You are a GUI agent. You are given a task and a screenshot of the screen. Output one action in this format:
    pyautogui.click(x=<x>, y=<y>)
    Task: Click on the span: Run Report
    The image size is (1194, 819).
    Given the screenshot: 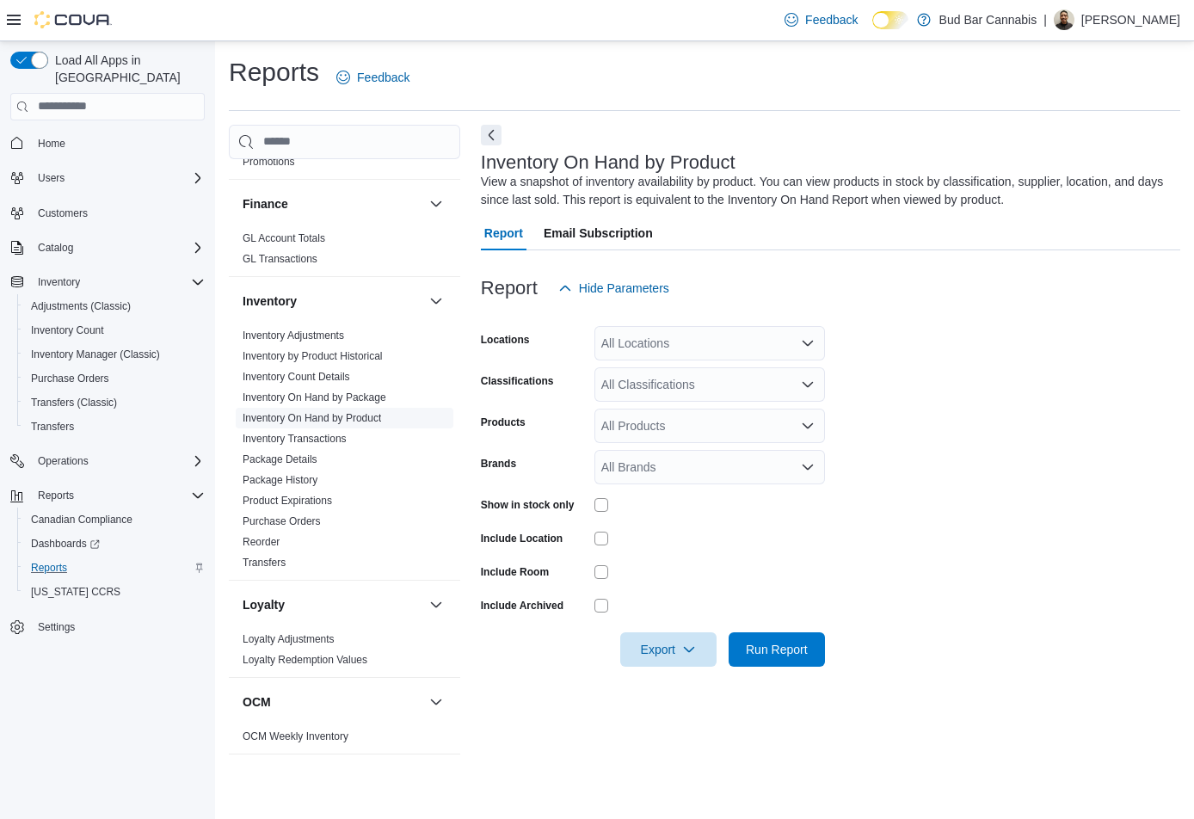 What is the action you would take?
    pyautogui.click(x=777, y=650)
    